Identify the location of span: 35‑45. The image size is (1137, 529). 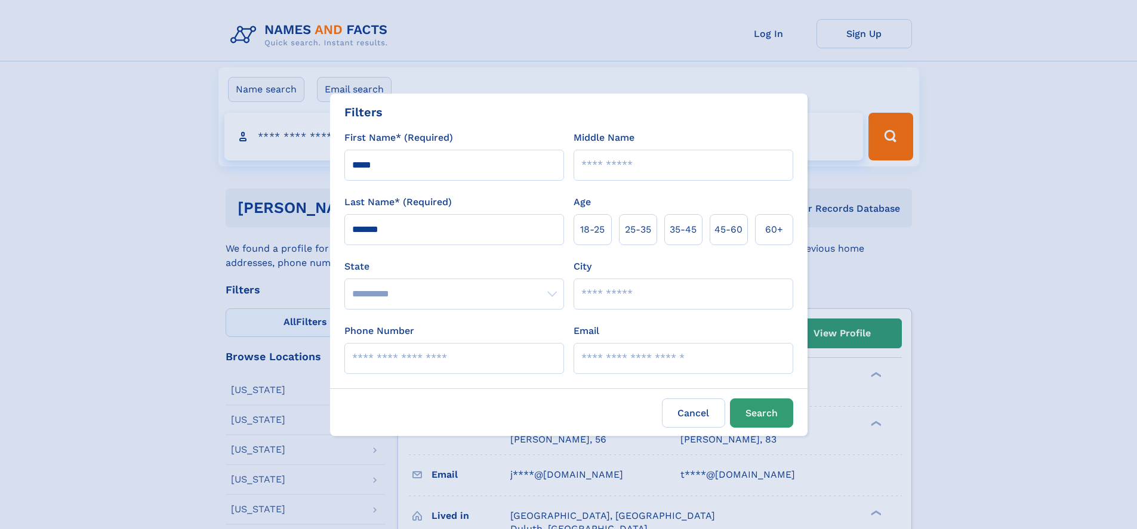
(683, 230).